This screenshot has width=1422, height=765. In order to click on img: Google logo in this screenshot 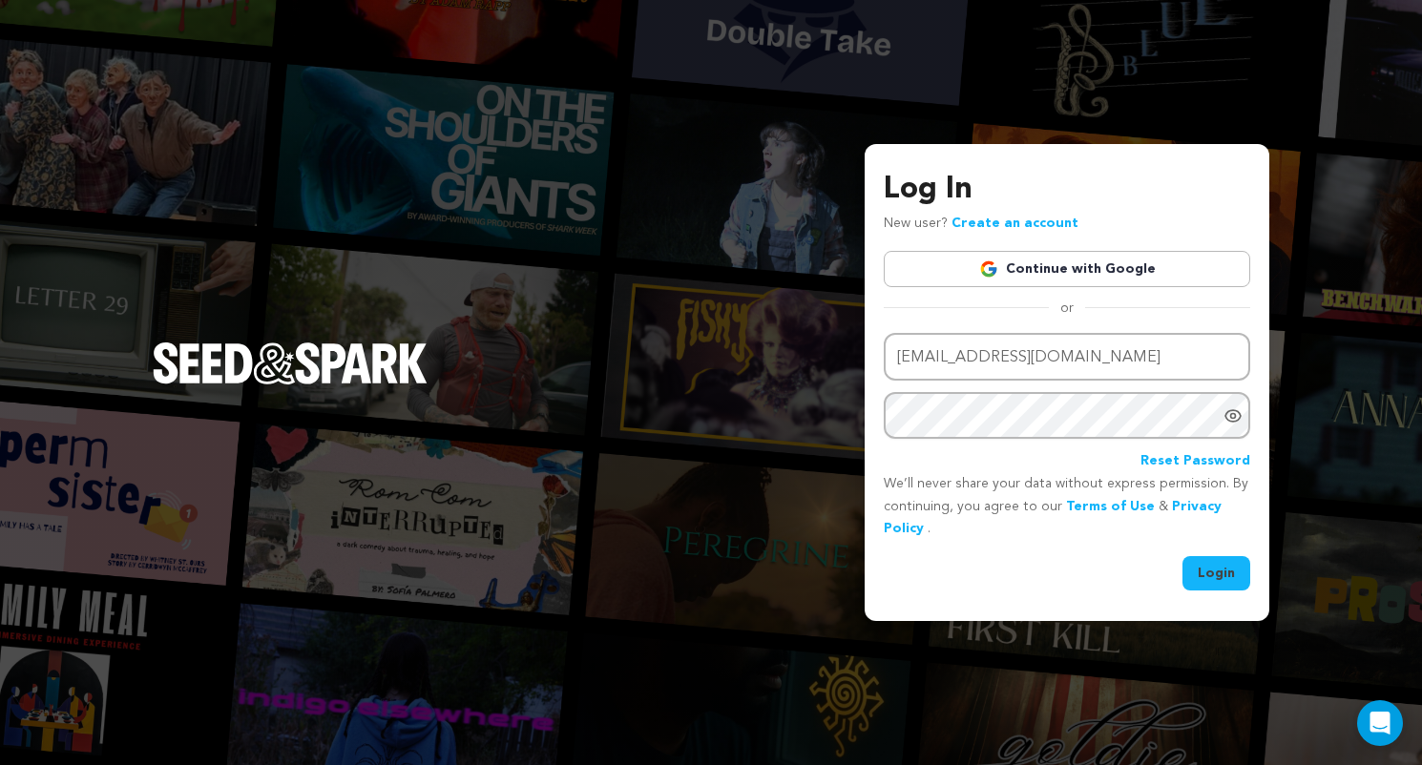, I will do `click(989, 269)`.